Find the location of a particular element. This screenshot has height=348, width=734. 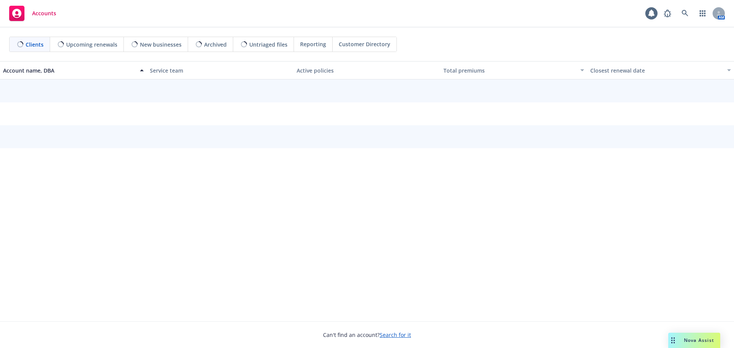

span: Clients is located at coordinates (34, 44).